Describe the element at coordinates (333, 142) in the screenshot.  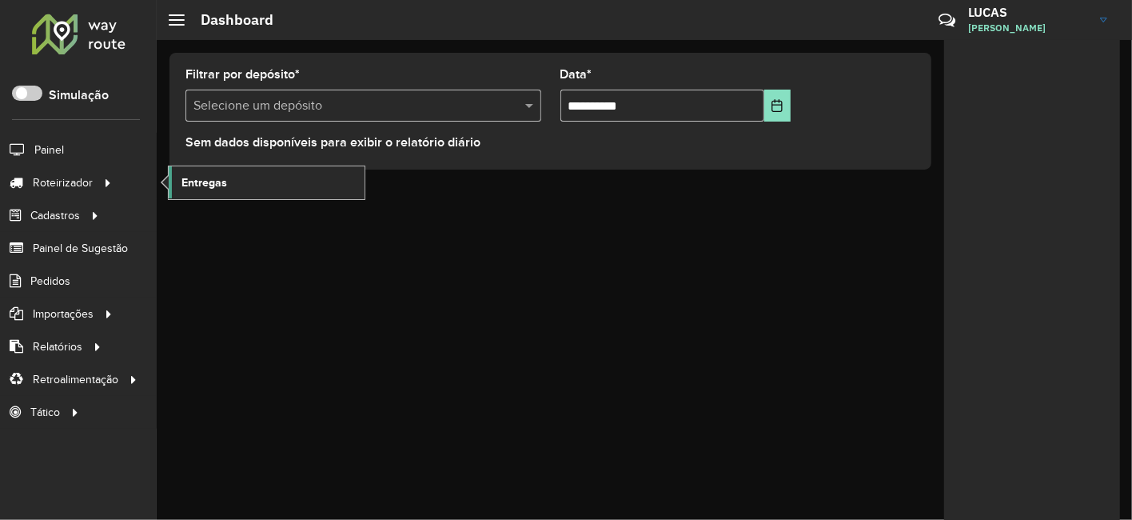
I see `label: Sem dados disponíveis para exibir o relatório diário` at that location.